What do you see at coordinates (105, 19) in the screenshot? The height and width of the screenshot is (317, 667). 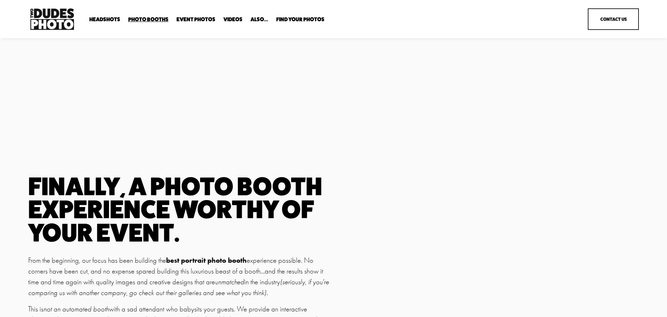 I see `span: Headshots` at bounding box center [105, 19].